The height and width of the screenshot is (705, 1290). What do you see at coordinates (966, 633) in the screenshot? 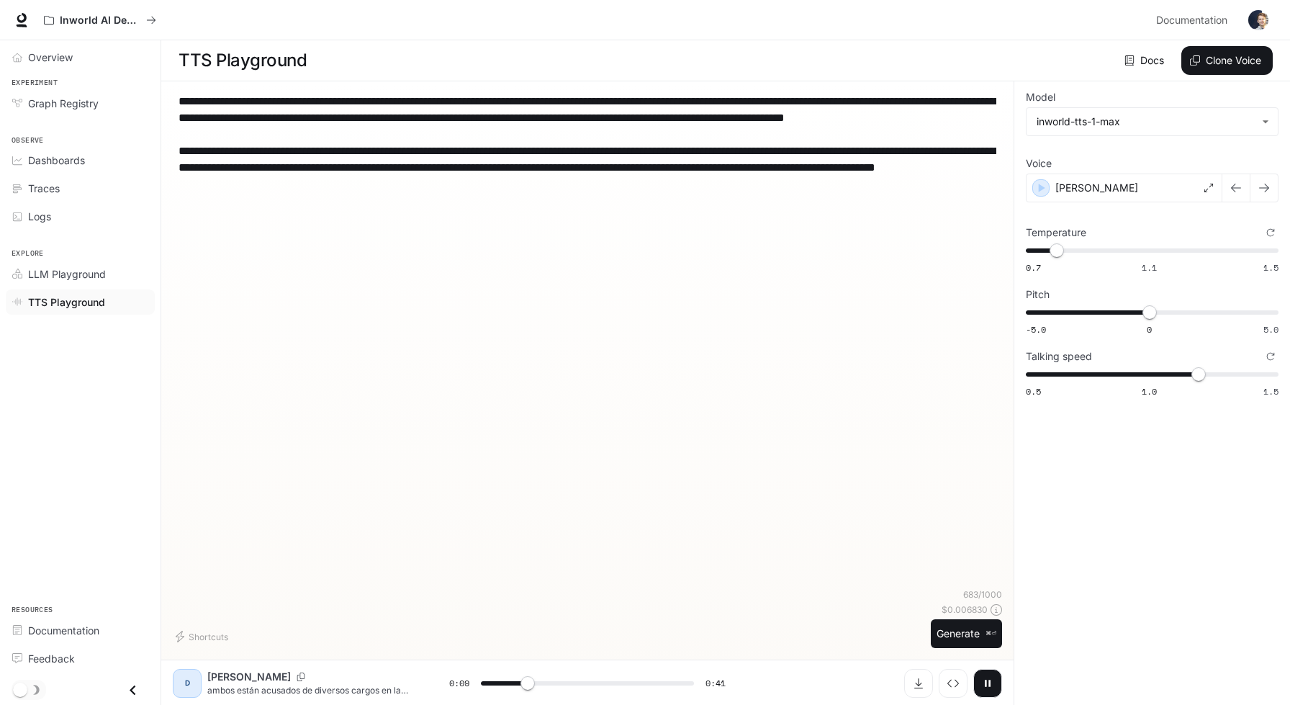
I see `button: Generate⌘⏎` at bounding box center [966, 633].